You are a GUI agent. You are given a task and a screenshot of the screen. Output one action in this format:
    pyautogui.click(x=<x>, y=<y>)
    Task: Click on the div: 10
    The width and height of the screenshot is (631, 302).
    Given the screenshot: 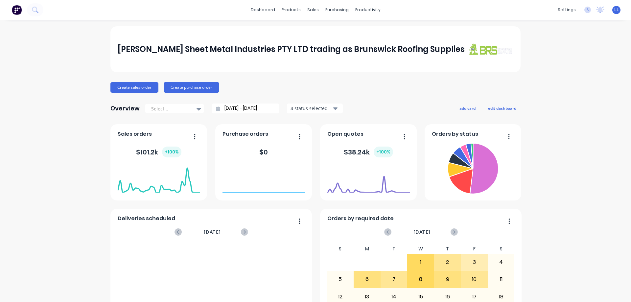 What is the action you would take?
    pyautogui.click(x=475, y=280)
    